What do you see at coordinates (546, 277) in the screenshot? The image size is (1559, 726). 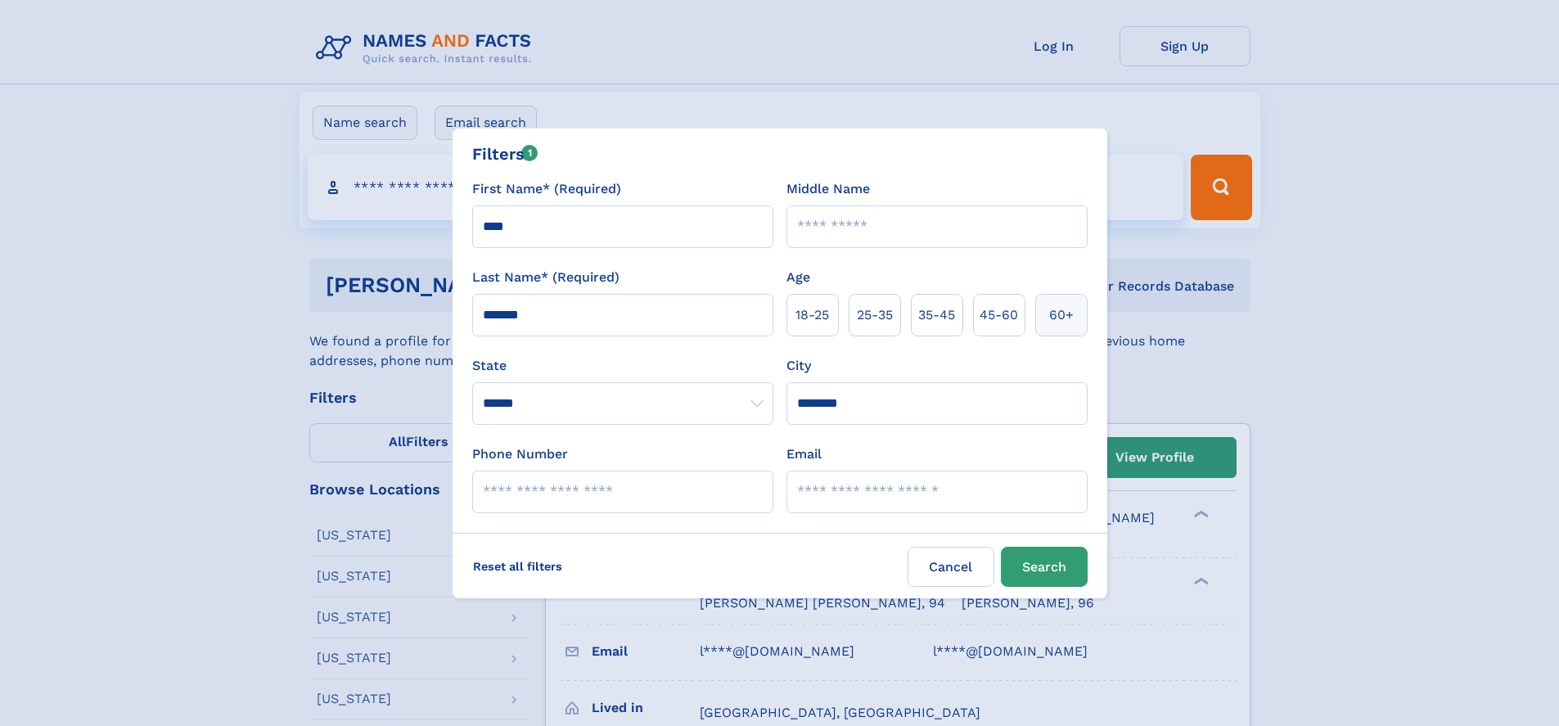 I see `label: Last Name* (Required)` at bounding box center [546, 277].